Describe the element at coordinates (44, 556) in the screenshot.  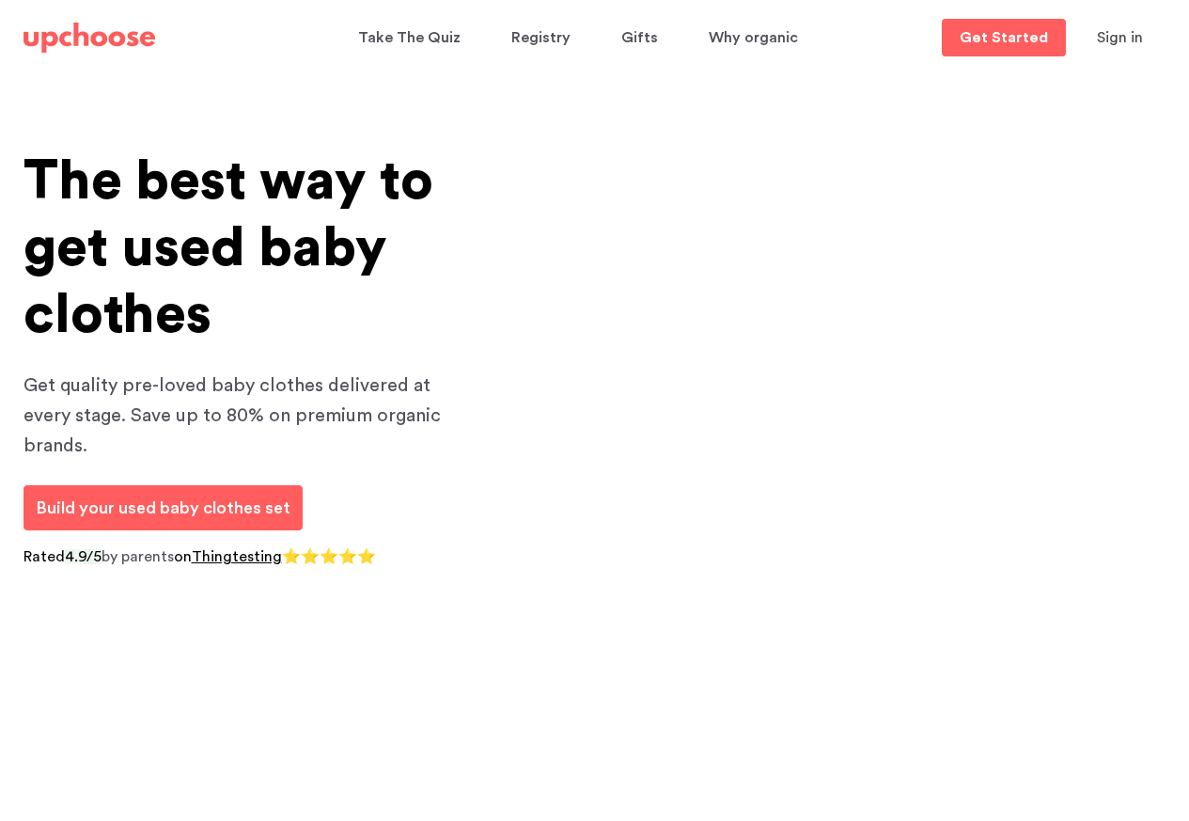
I see `span: Rated` at that location.